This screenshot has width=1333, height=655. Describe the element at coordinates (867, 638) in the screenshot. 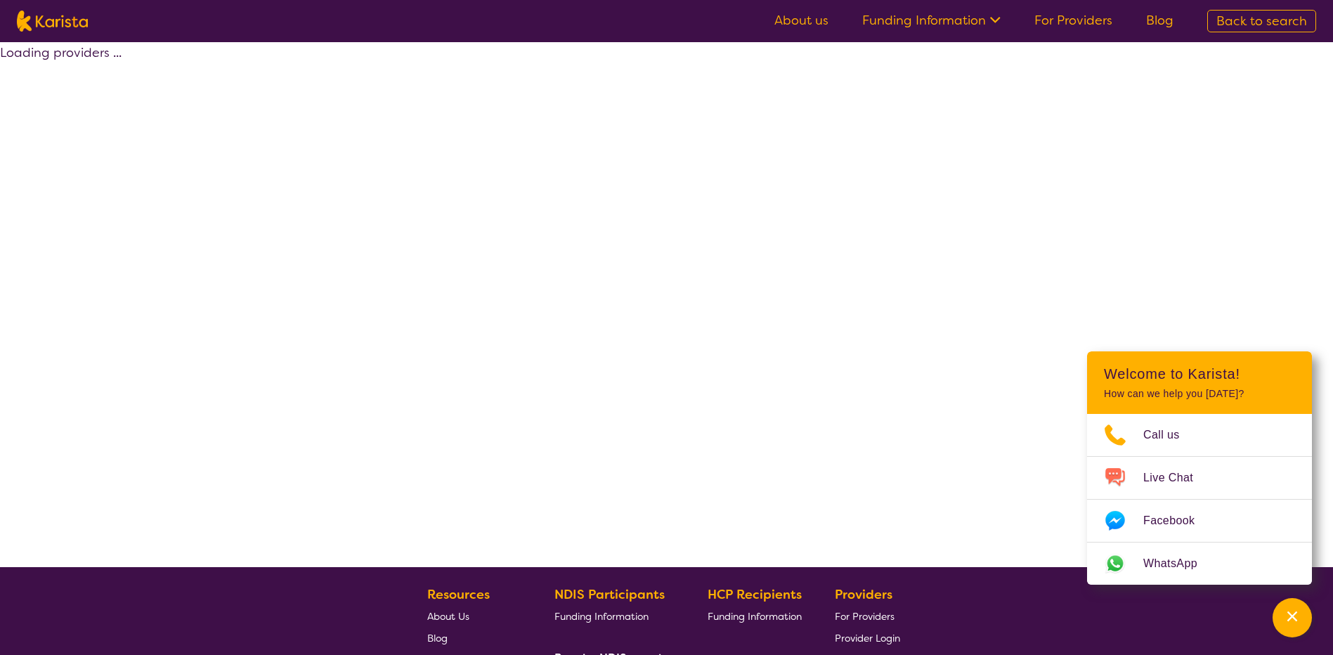

I see `span: Provider Login` at that location.